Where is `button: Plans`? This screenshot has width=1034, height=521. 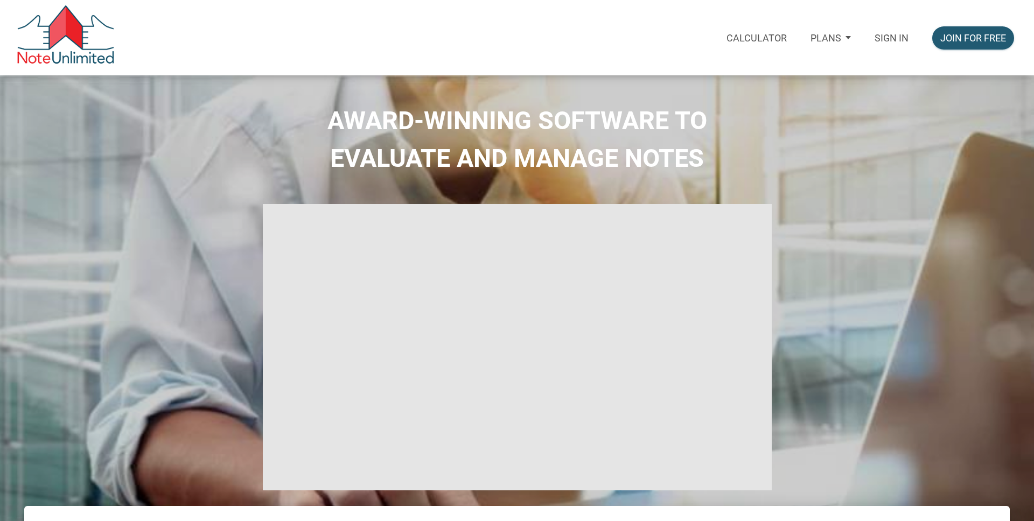 button: Plans is located at coordinates (830, 38).